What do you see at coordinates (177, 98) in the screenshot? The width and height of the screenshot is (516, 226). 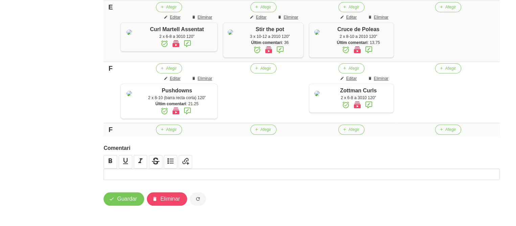 I see `div: 2 x 8-10 (barra recta corta) 120"` at bounding box center [177, 98].